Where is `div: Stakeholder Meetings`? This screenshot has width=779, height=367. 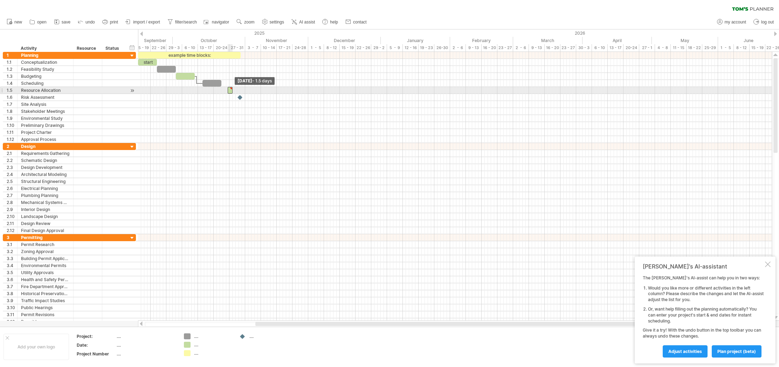 div: Stakeholder Meetings is located at coordinates (45, 111).